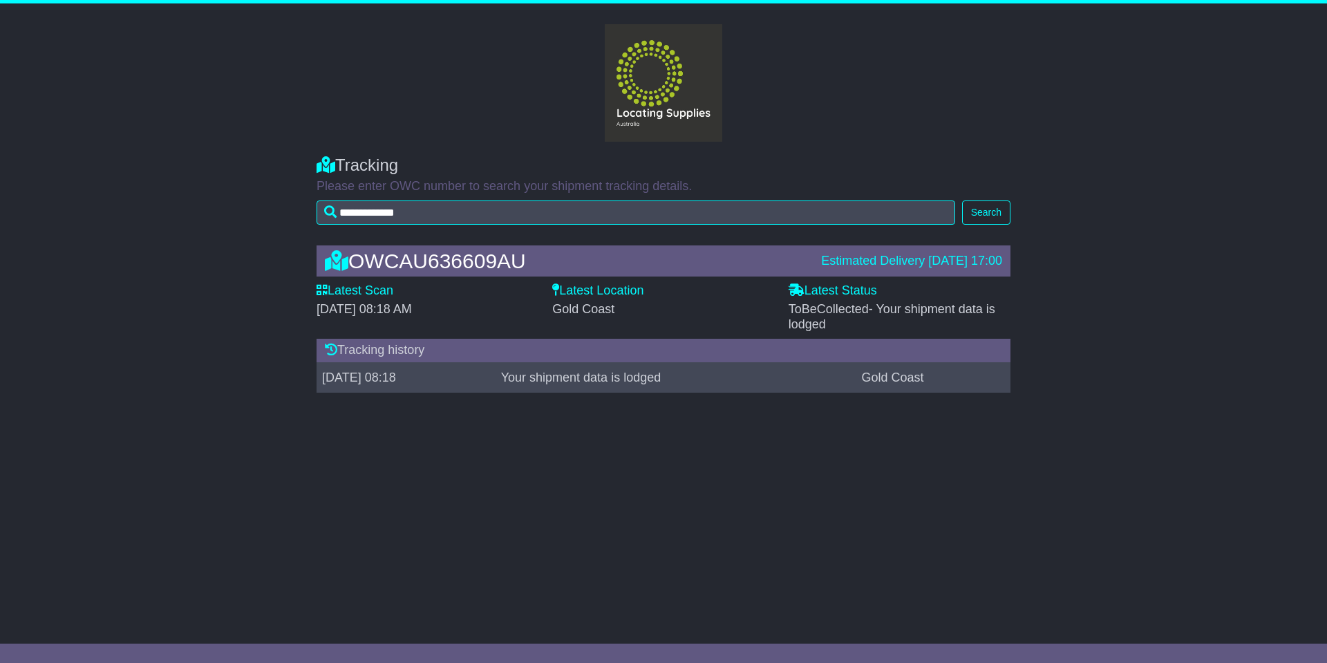  I want to click on label: Latest Location, so click(598, 291).